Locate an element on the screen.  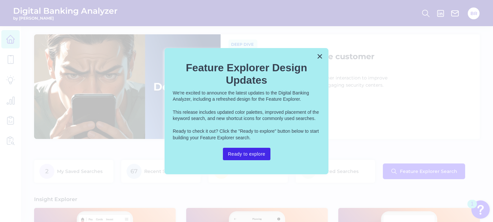
p: Ready to check it out? Click the "Ready to explore" button below to start building your Feature E... is located at coordinates (246, 135).